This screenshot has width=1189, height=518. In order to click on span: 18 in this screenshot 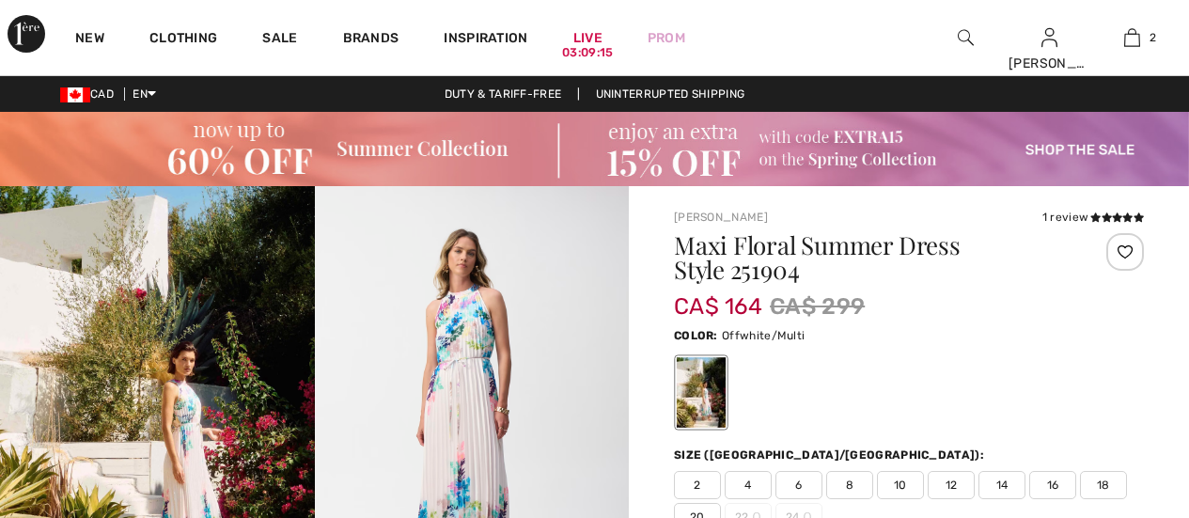, I will do `click(1103, 485)`.